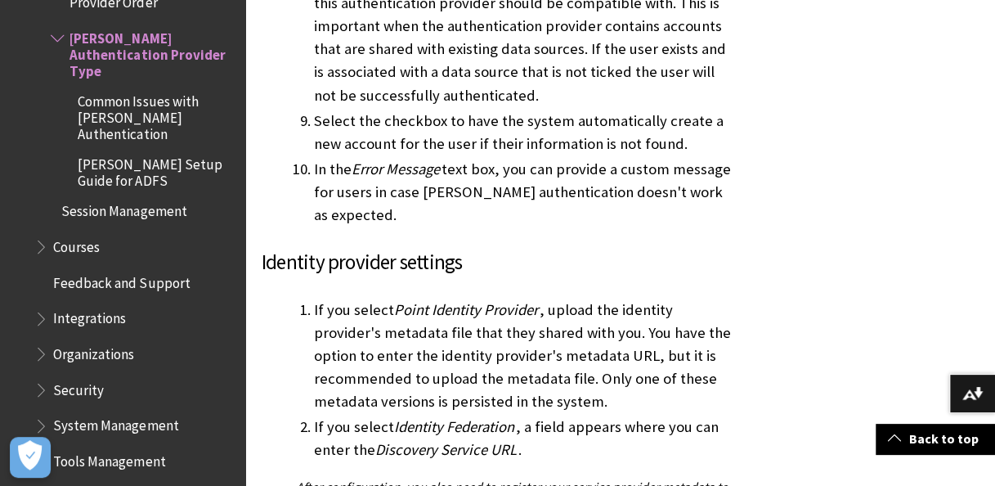  What do you see at coordinates (936, 438) in the screenshot?
I see `a: Back to top` at bounding box center [936, 438].